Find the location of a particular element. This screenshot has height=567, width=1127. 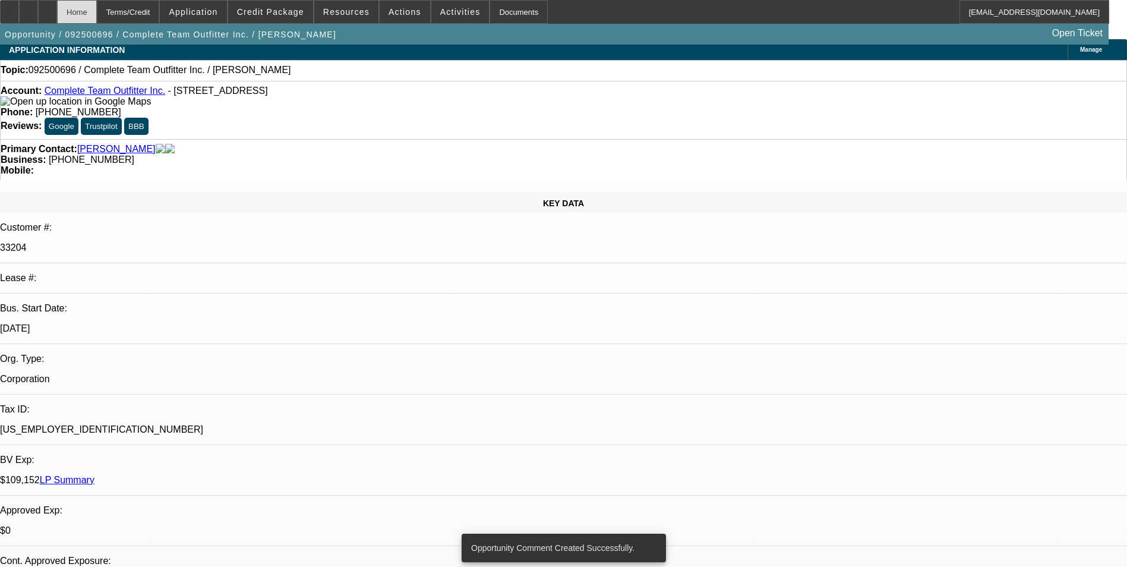

button: Application is located at coordinates (193, 12).